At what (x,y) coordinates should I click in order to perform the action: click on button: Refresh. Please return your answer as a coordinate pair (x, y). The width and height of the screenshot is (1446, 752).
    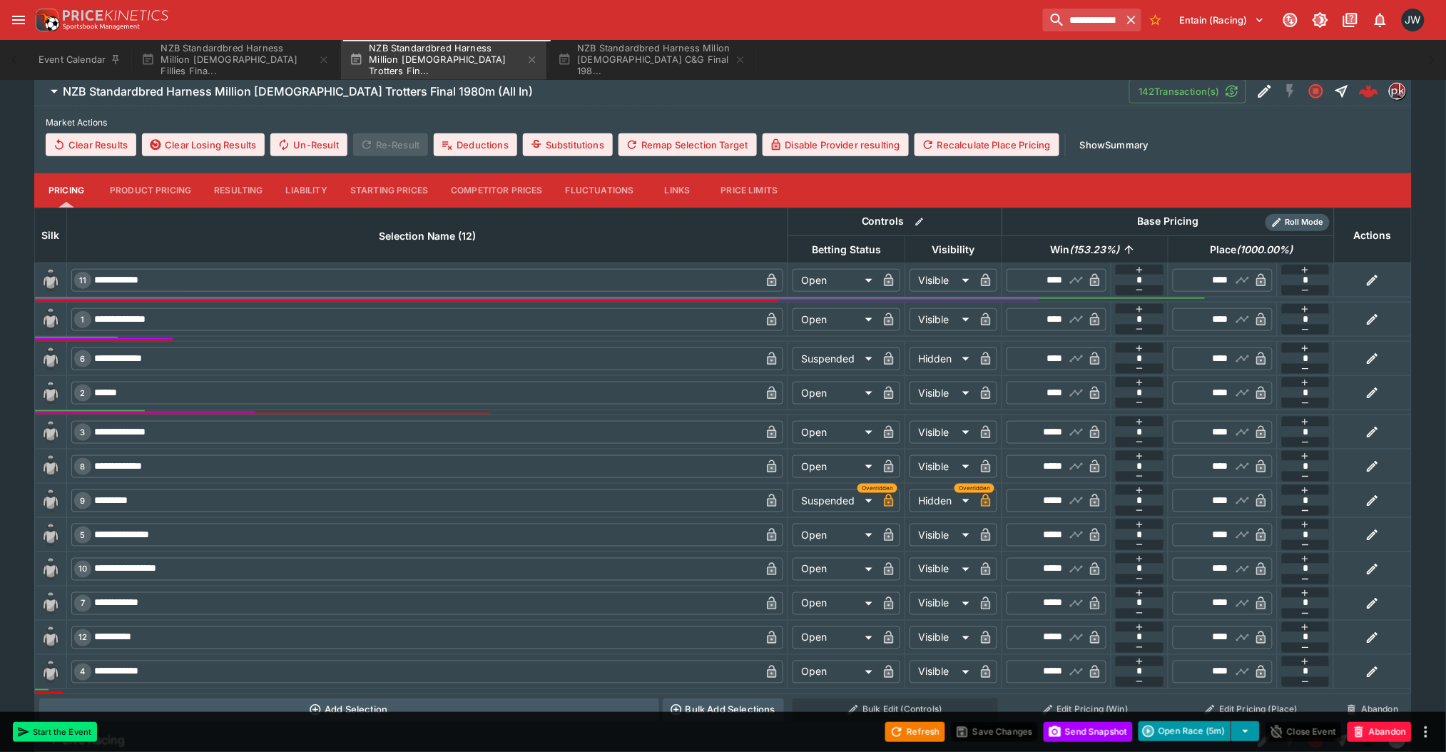
    Looking at the image, I should click on (915, 732).